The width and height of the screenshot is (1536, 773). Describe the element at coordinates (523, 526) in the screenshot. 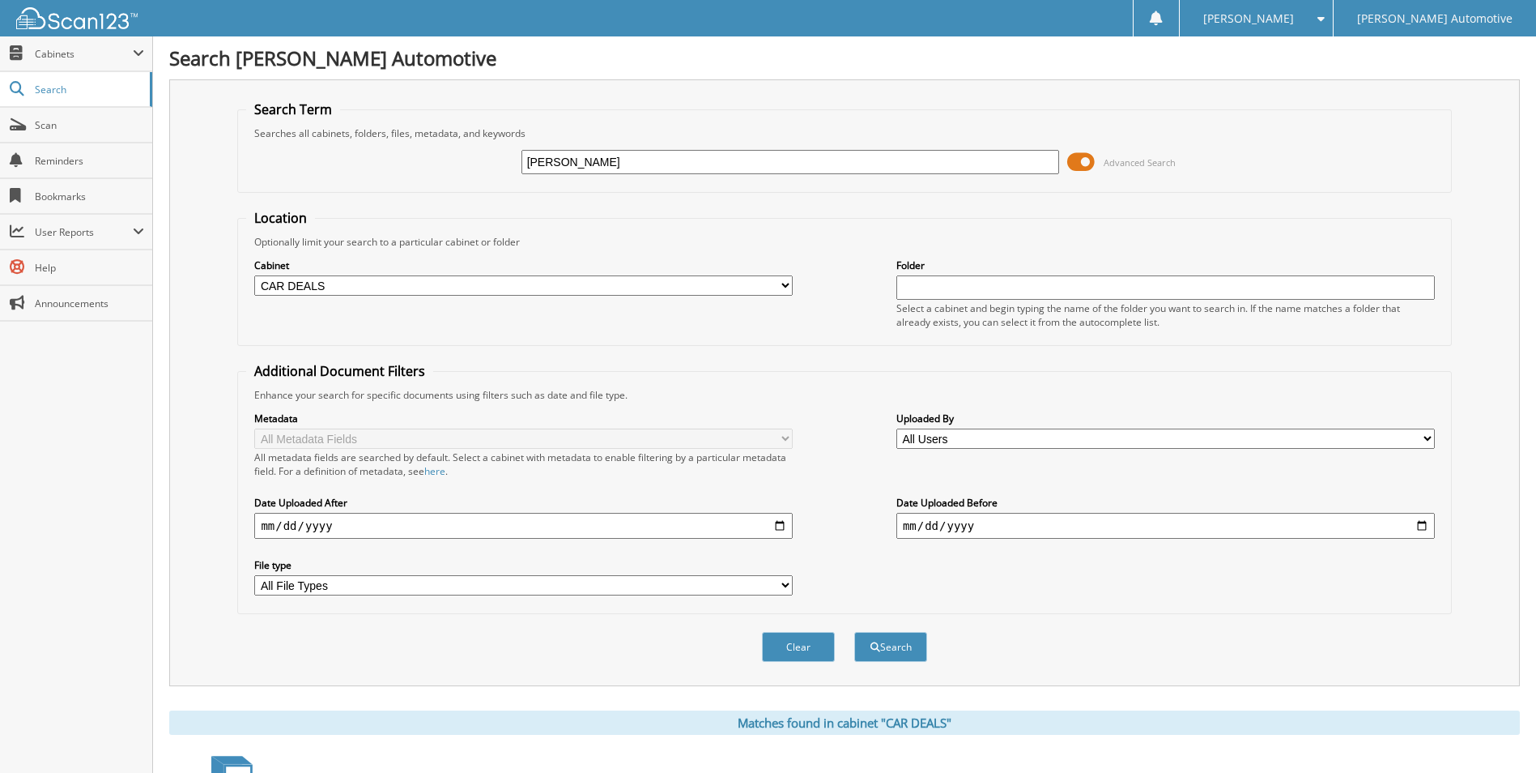

I see `input: start` at that location.